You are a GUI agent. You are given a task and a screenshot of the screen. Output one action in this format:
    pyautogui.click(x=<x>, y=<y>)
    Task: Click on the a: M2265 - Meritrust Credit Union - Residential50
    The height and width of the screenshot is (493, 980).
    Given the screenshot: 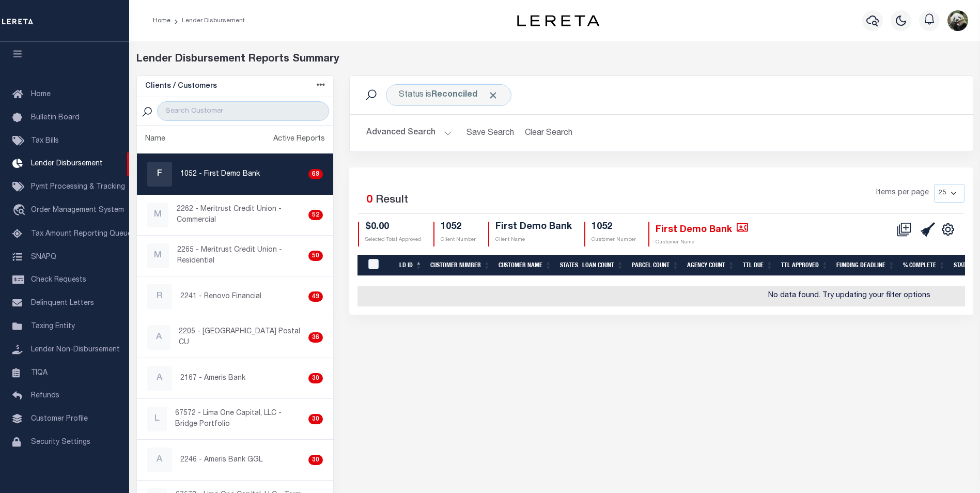 What is the action you would take?
    pyautogui.click(x=235, y=256)
    